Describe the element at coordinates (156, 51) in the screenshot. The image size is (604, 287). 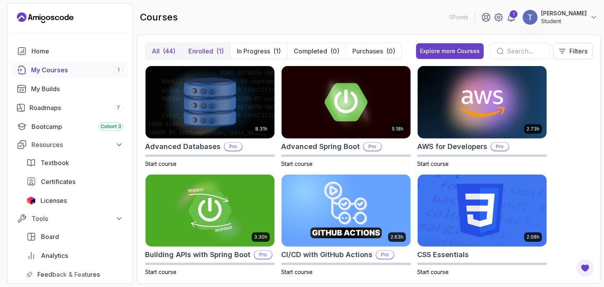
I see `p: All` at that location.